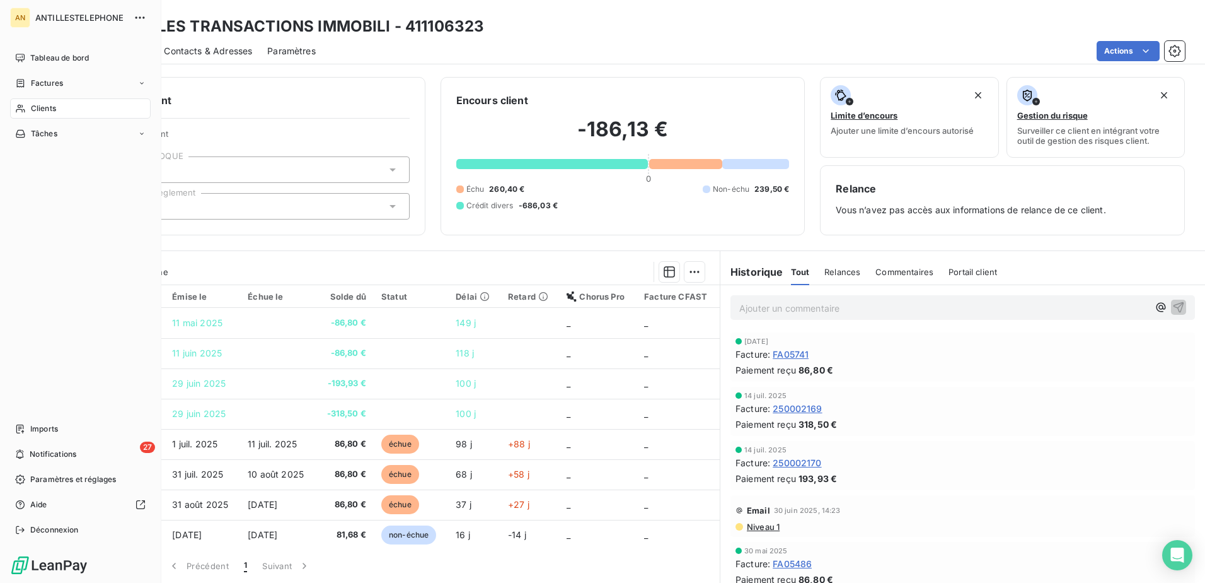 This screenshot has width=1205, height=583. Describe the element at coordinates (731, 189) in the screenshot. I see `span: Non-échu` at that location.